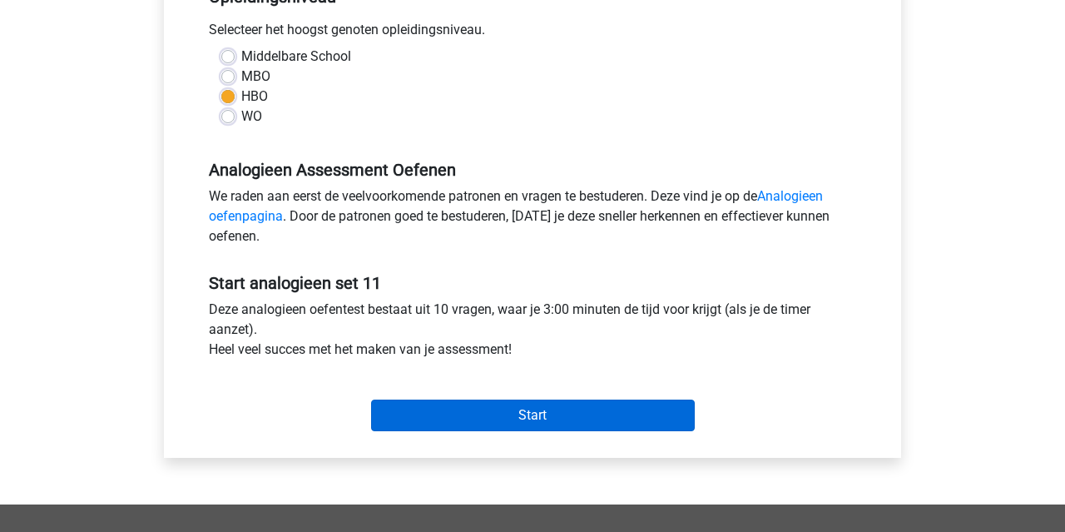  What do you see at coordinates (251, 117) in the screenshot?
I see `label: WO` at bounding box center [251, 117].